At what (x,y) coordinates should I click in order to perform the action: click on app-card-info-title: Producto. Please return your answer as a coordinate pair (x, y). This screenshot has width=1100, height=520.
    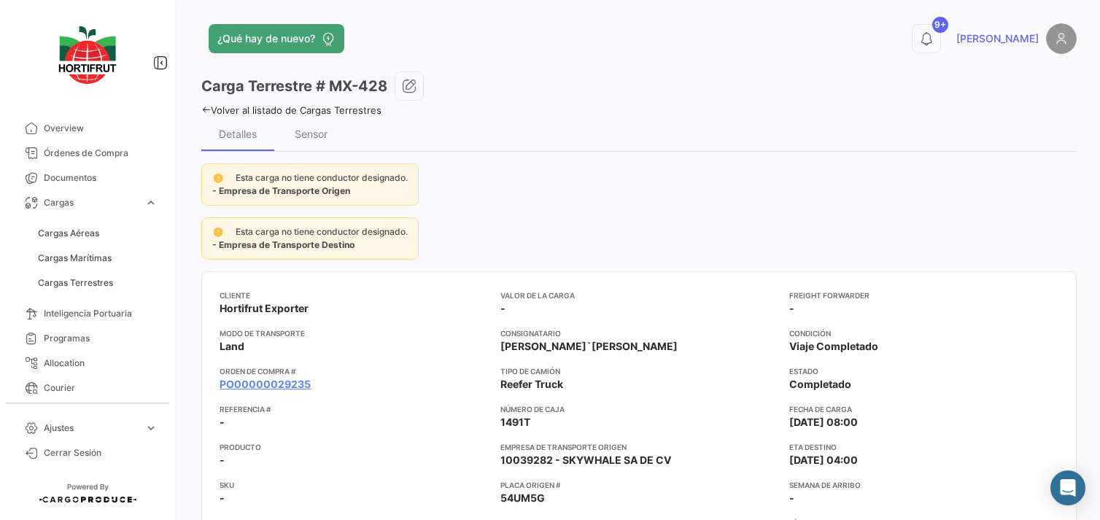
    Looking at the image, I should click on (354, 447).